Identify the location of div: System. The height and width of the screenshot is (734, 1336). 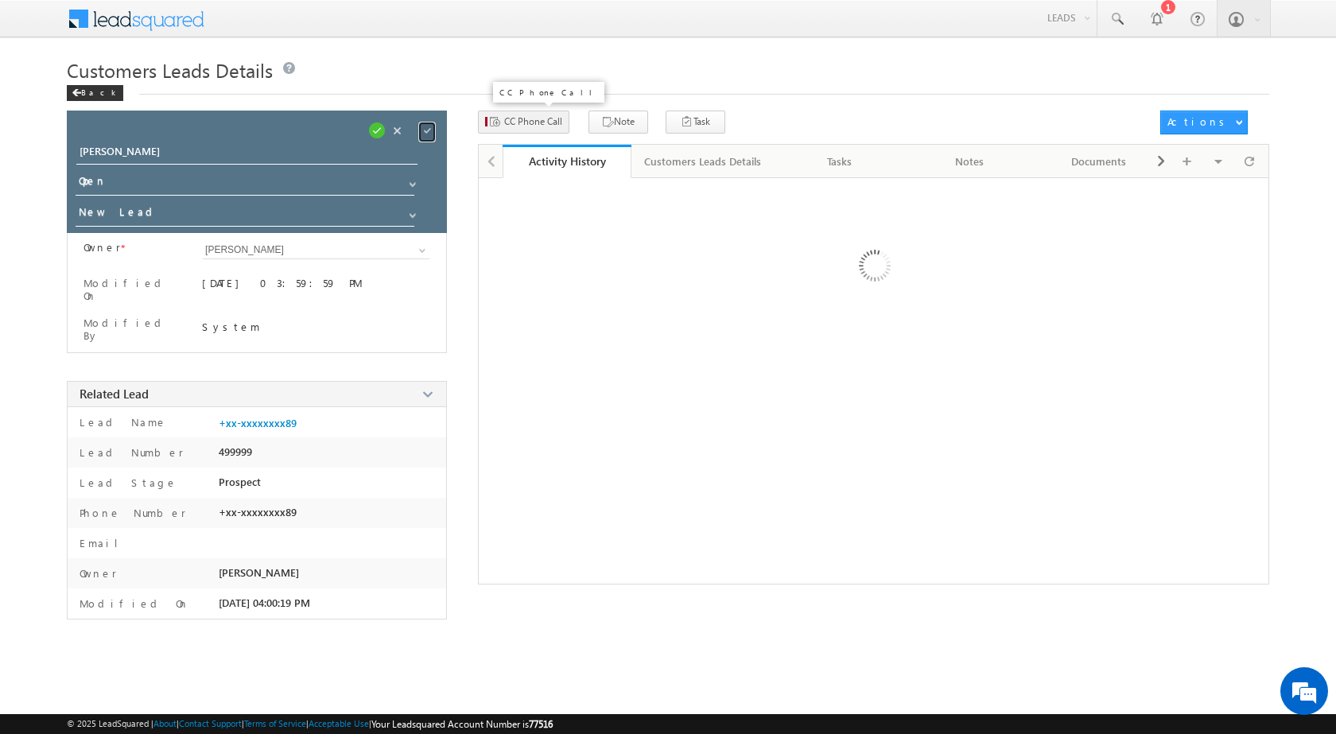
(316, 327).